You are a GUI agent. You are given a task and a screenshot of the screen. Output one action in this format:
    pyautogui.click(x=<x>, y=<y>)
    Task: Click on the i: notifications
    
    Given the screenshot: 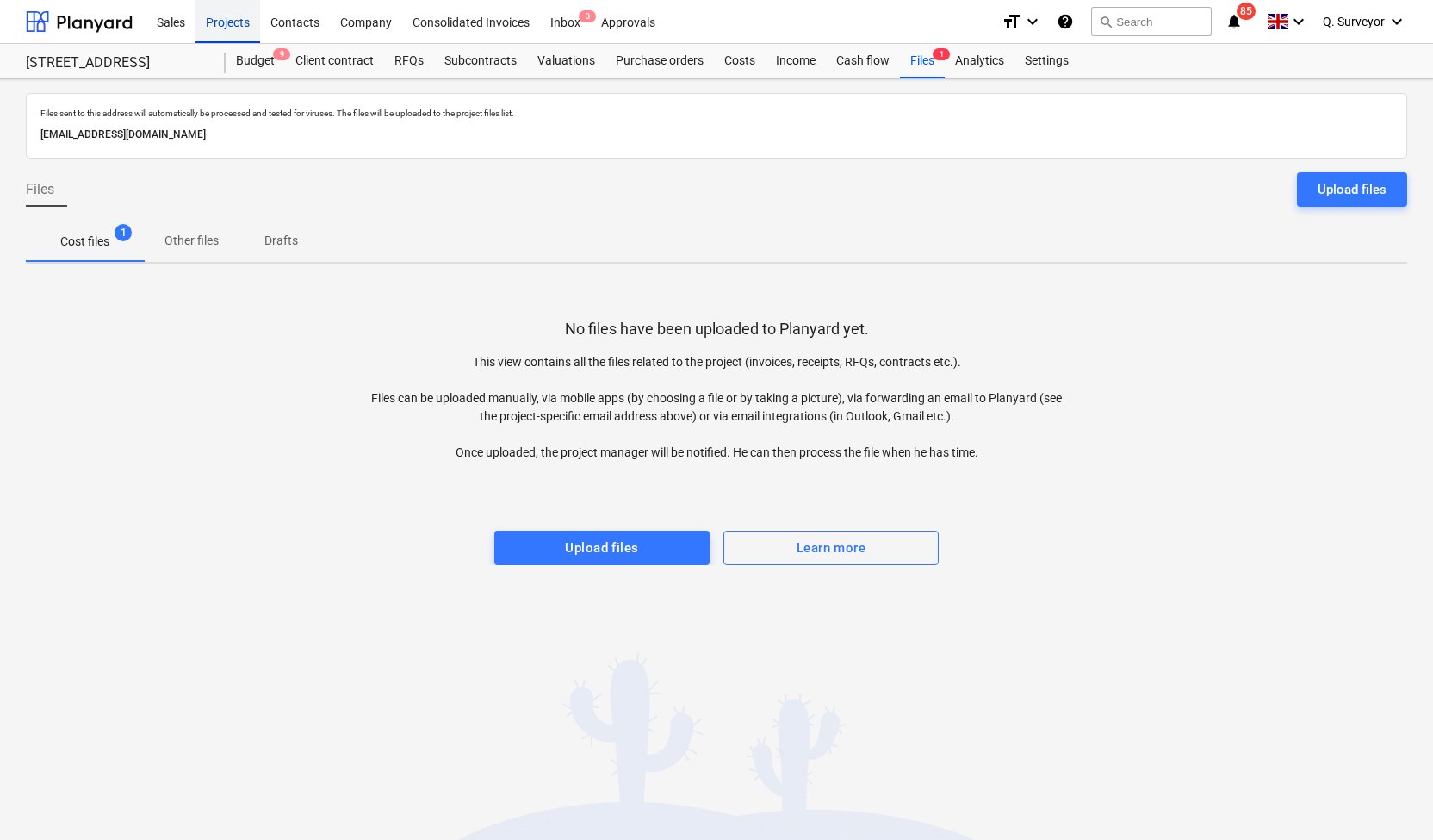 What is the action you would take?
    pyautogui.click(x=1234, y=22)
    